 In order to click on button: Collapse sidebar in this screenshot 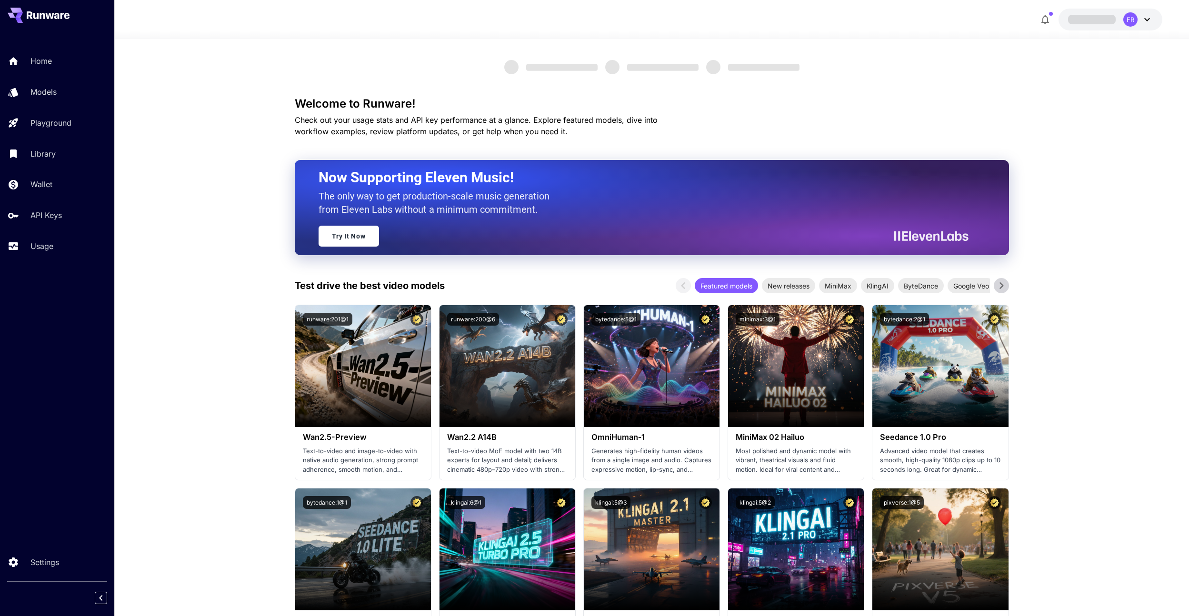, I will do `click(101, 598)`.